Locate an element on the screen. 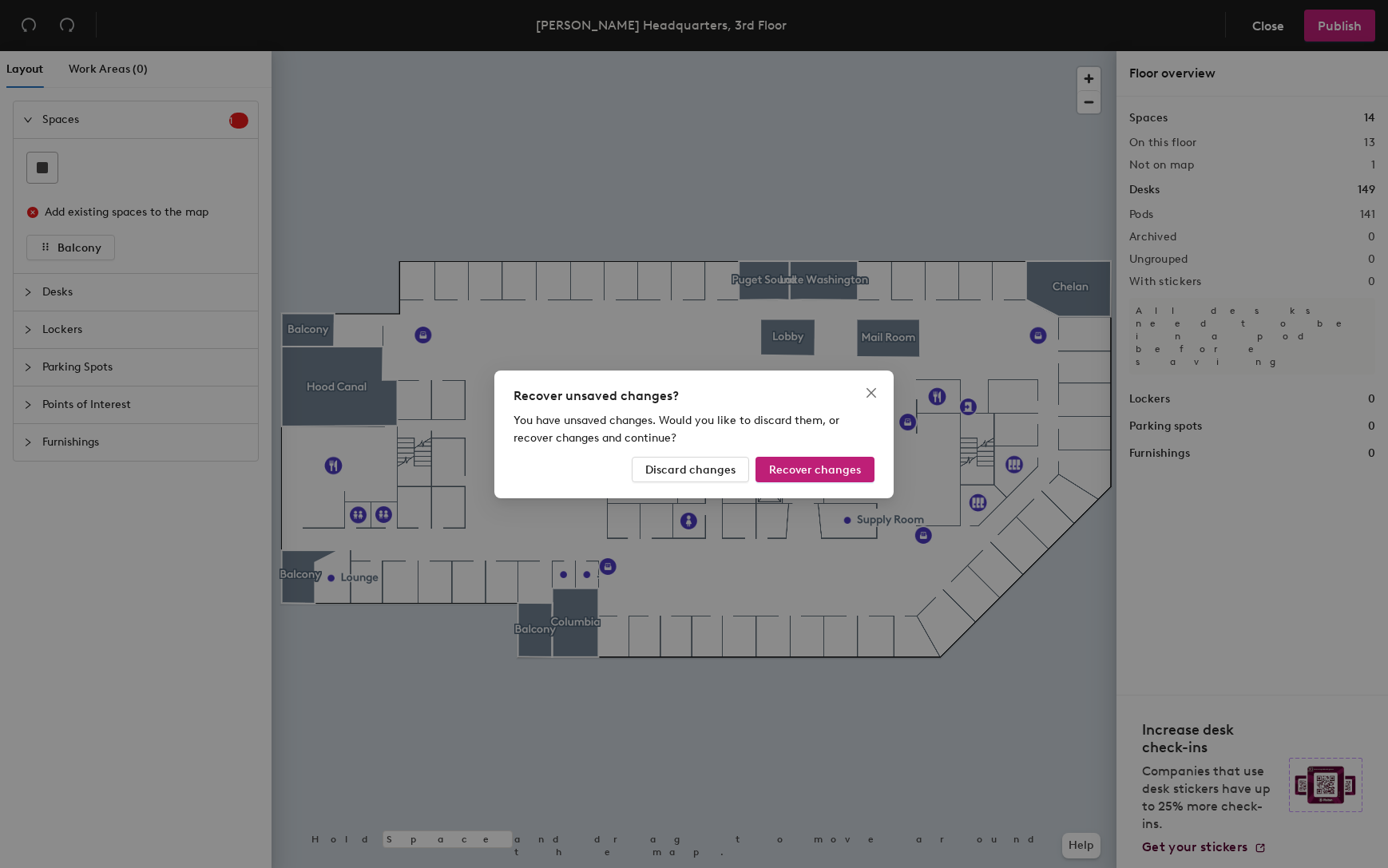  span: You have unsaved changes. Would you like to discard them, or recover changes and continue? is located at coordinates (676, 429).